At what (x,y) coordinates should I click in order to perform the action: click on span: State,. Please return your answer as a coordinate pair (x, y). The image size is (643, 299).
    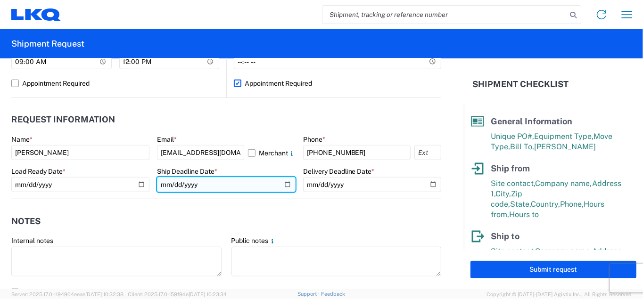
    Looking at the image, I should click on (520, 204).